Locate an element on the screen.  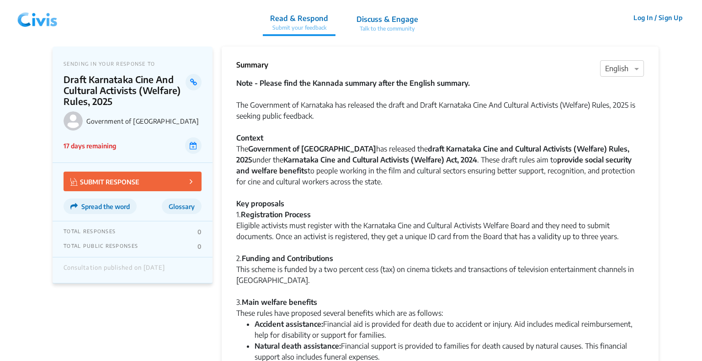
p: 17 days remaining is located at coordinates (90, 146).